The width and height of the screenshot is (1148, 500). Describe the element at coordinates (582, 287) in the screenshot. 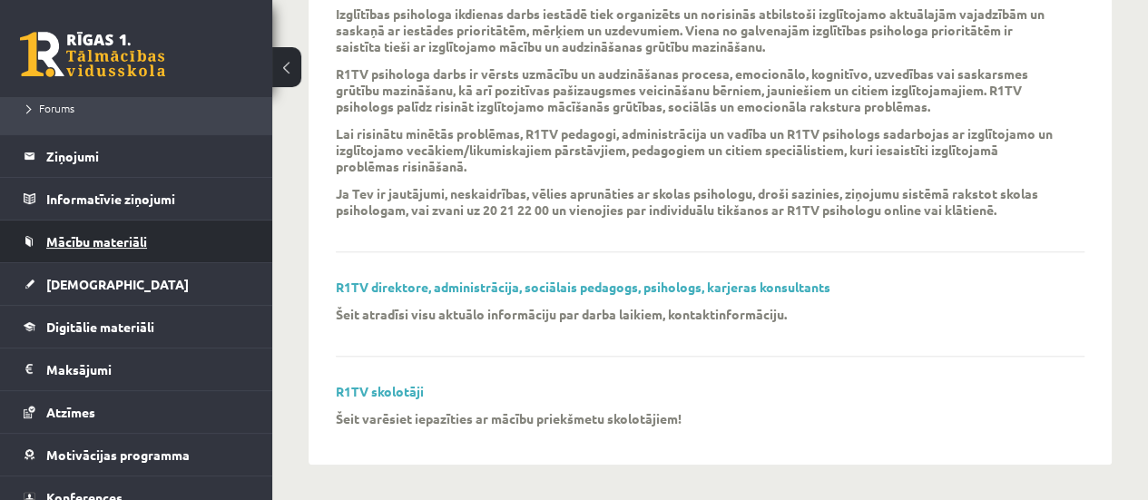

I see `a: R1TV direktore, administrācija, sociālais pedagogs, psihologs, karjeras konsultants` at that location.